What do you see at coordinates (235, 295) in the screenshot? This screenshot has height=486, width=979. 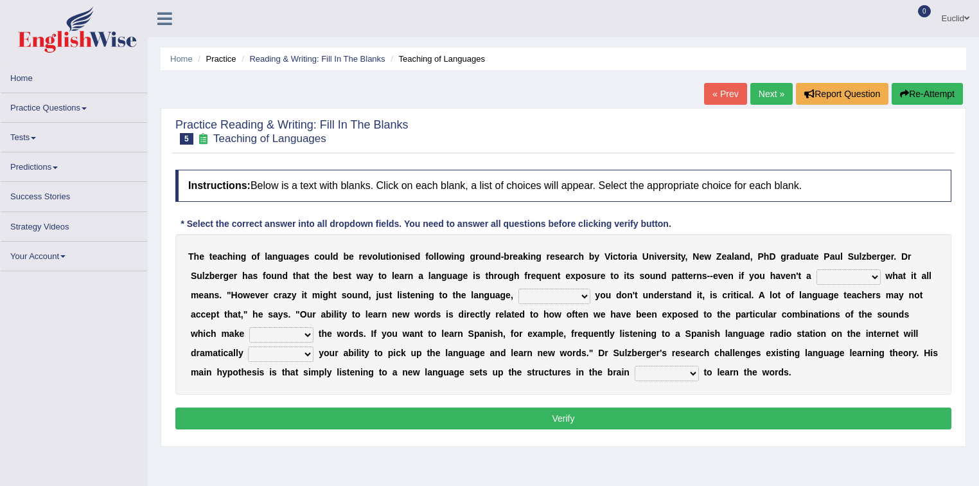 I see `b: H` at bounding box center [235, 295].